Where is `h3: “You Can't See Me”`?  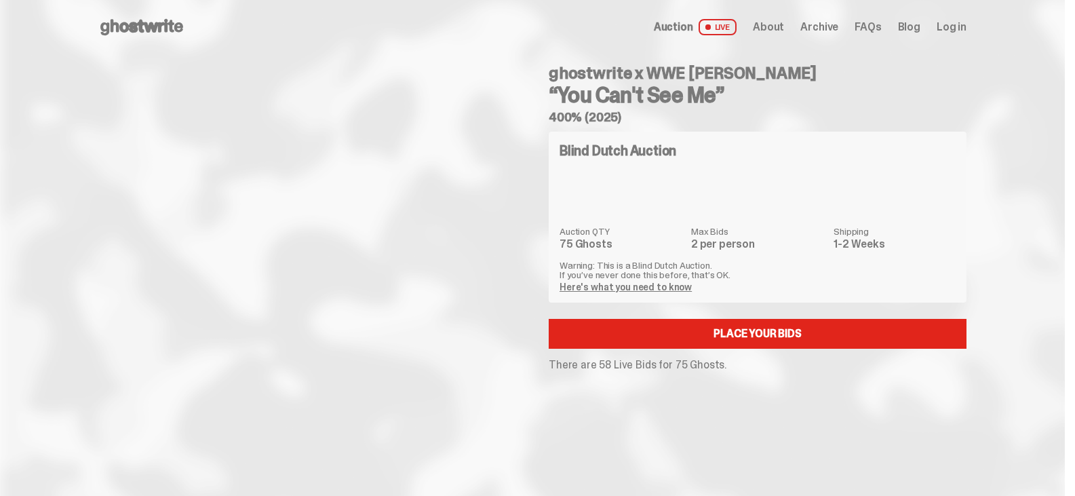 h3: “You Can't See Me” is located at coordinates (758, 95).